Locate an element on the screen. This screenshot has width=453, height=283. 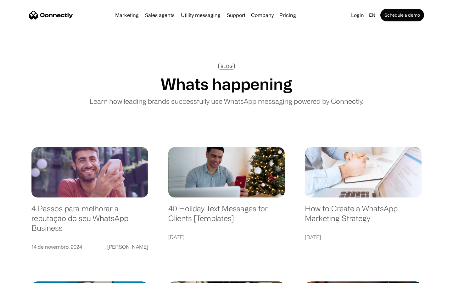
a: Sales agents is located at coordinates (160, 15).